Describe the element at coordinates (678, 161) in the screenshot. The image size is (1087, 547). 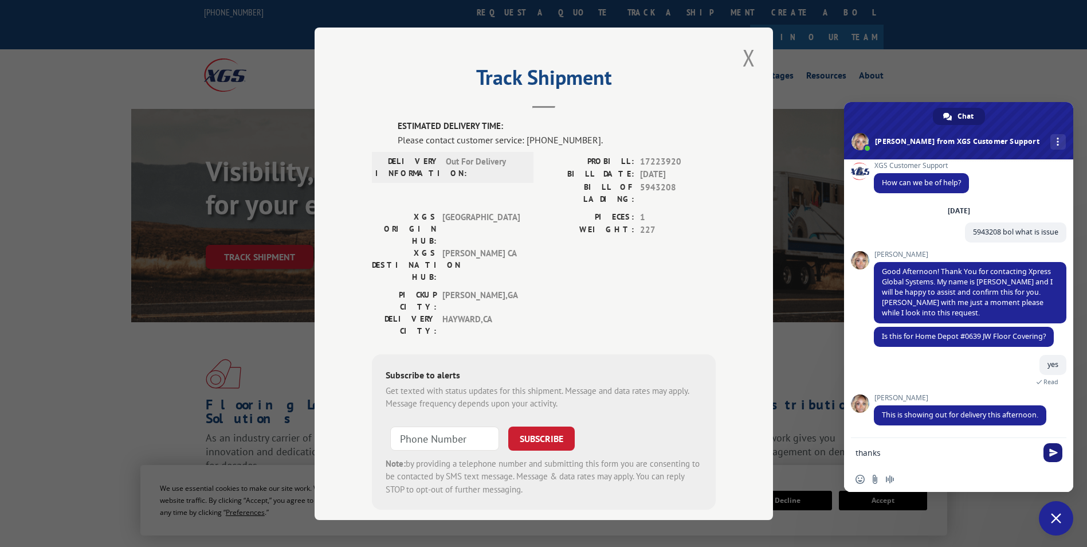
I see `span: 17223920` at that location.